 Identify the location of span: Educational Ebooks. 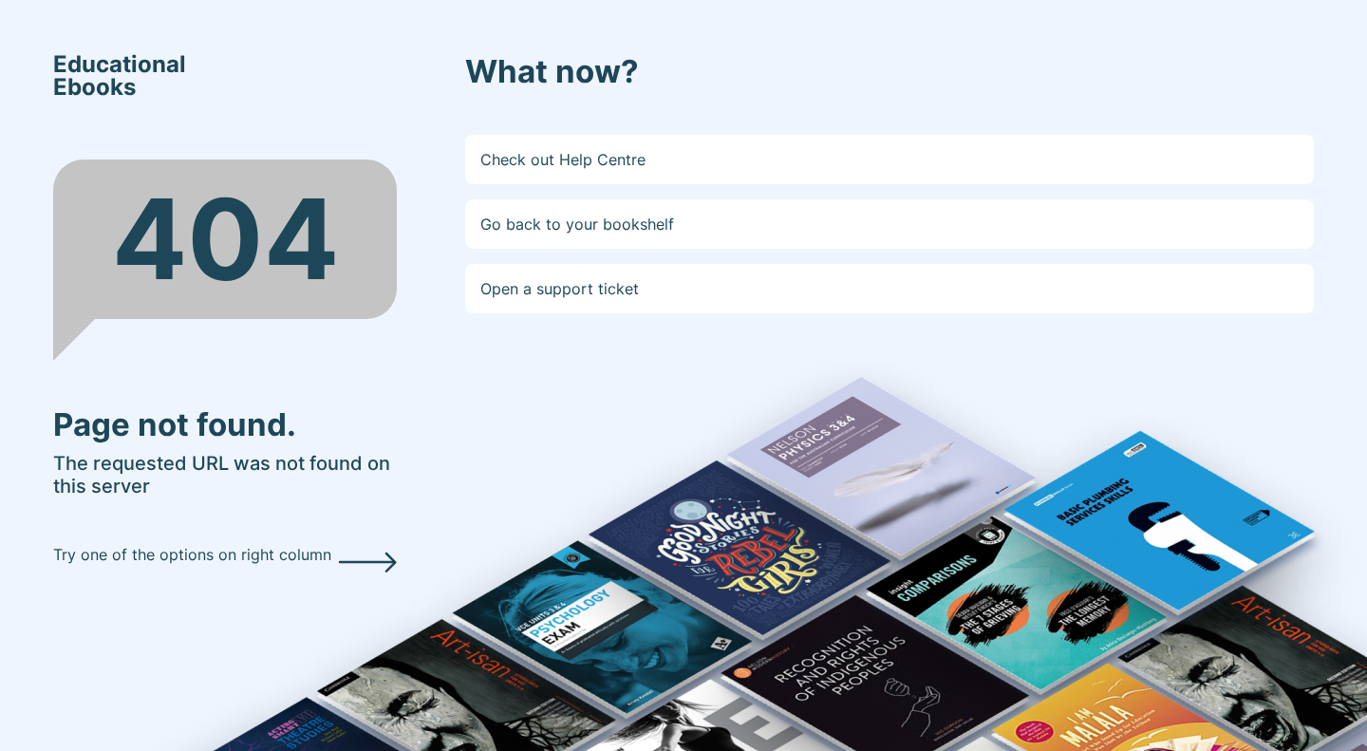
(120, 76).